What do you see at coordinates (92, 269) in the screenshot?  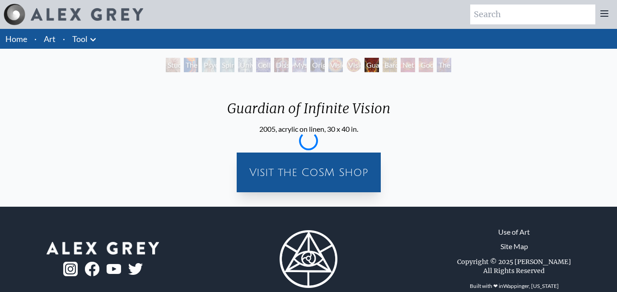 I see `img: fb-logo.png` at bounding box center [92, 269].